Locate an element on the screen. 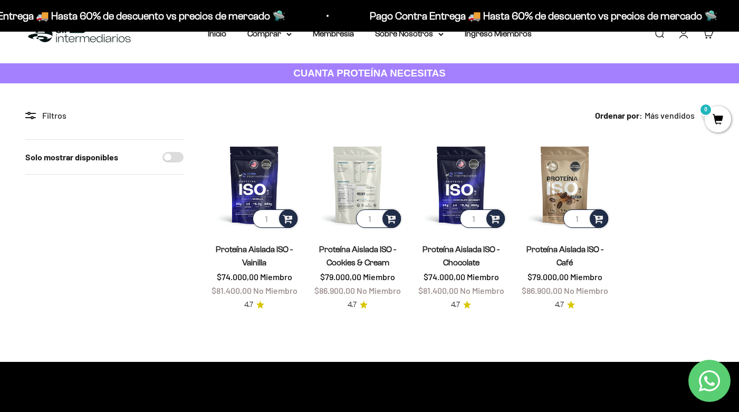 The height and width of the screenshot is (412, 739). button: Más vendidos is located at coordinates (679, 116).